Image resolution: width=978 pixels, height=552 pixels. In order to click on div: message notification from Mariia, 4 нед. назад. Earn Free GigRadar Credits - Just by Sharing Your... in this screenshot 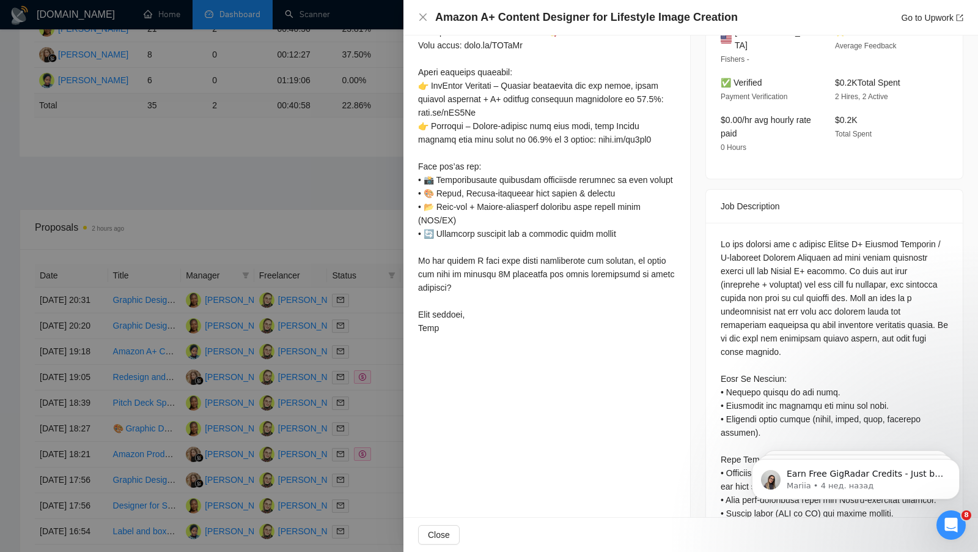, I will do `click(122, 46)`.